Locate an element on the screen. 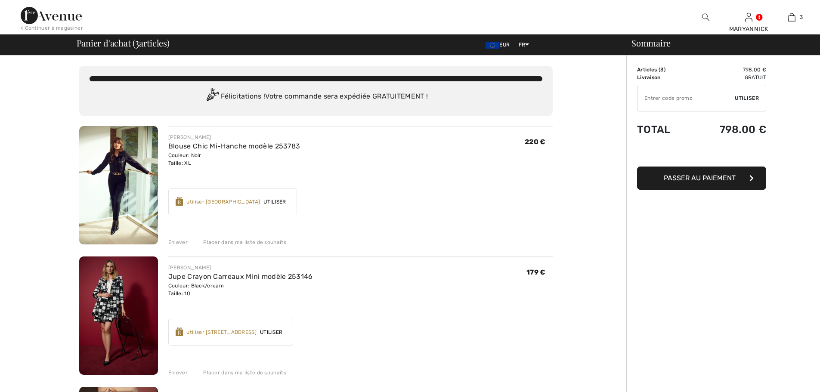 This screenshot has width=820, height=392. img: recherche is located at coordinates (706, 17).